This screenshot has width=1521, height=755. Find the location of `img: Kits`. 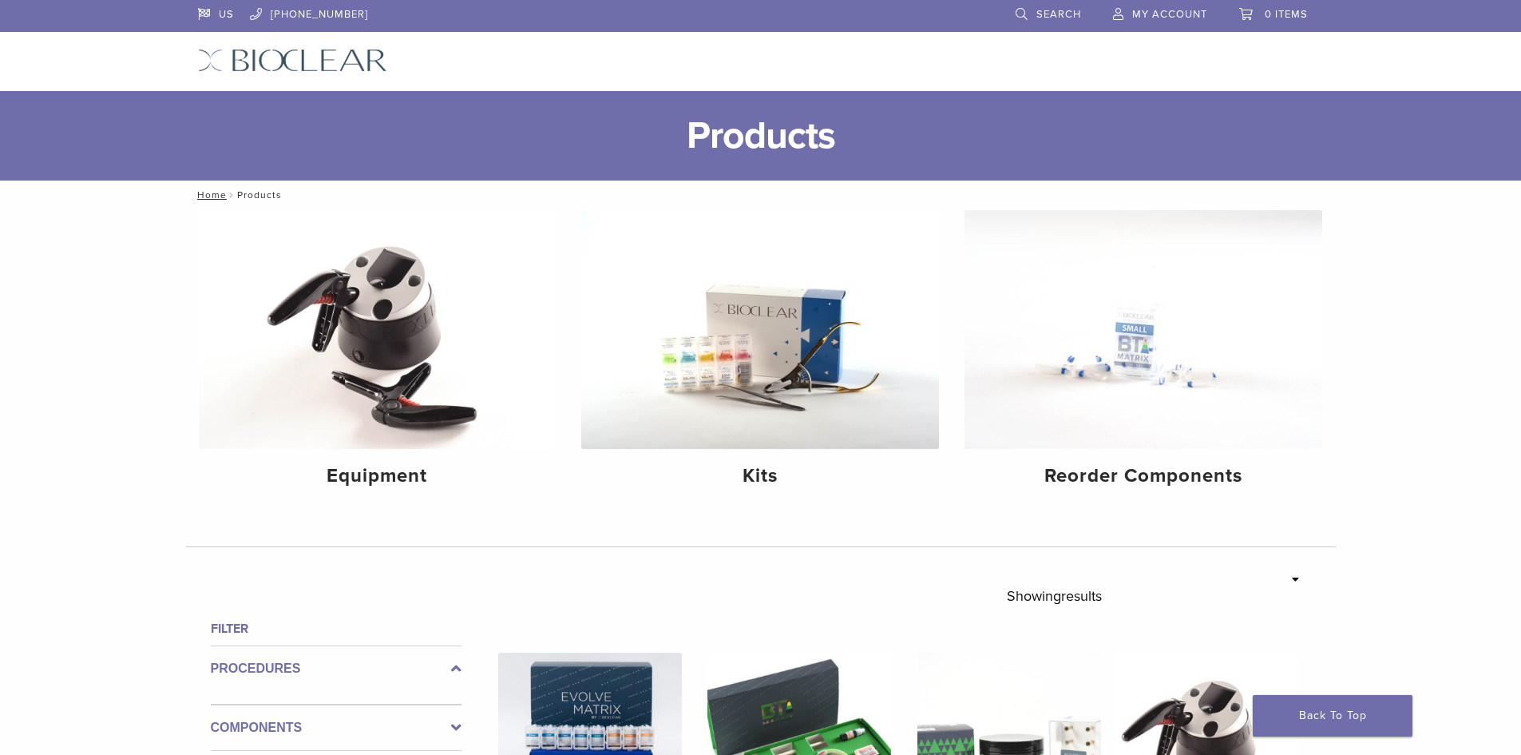

img: Kits is located at coordinates (760, 329).